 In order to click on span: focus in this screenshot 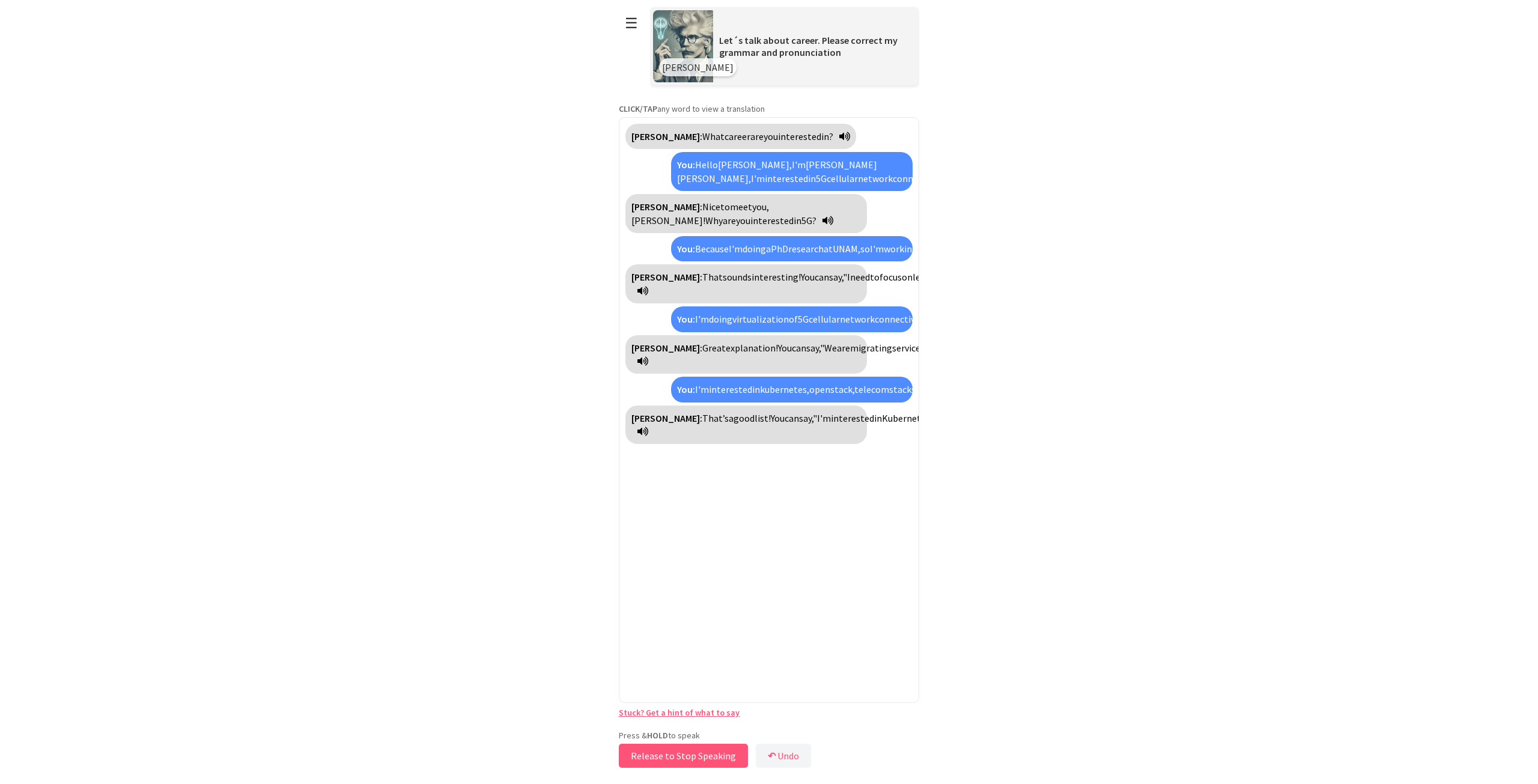, I will do `click(890, 277)`.